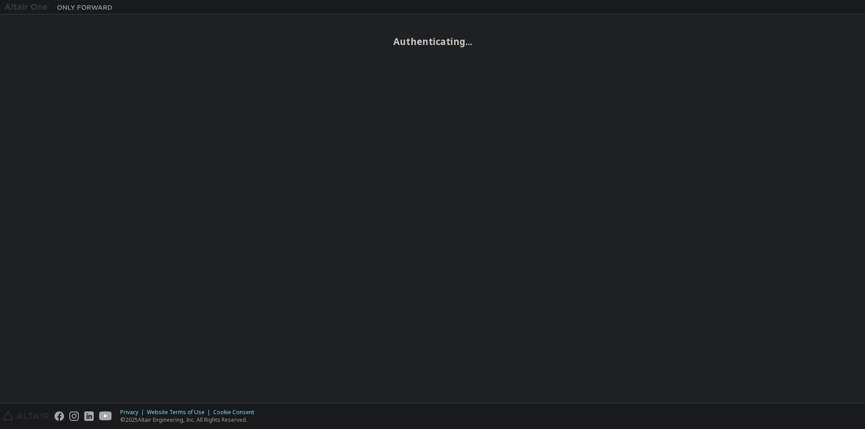 This screenshot has height=429, width=865. I want to click on img: instagram.svg, so click(74, 416).